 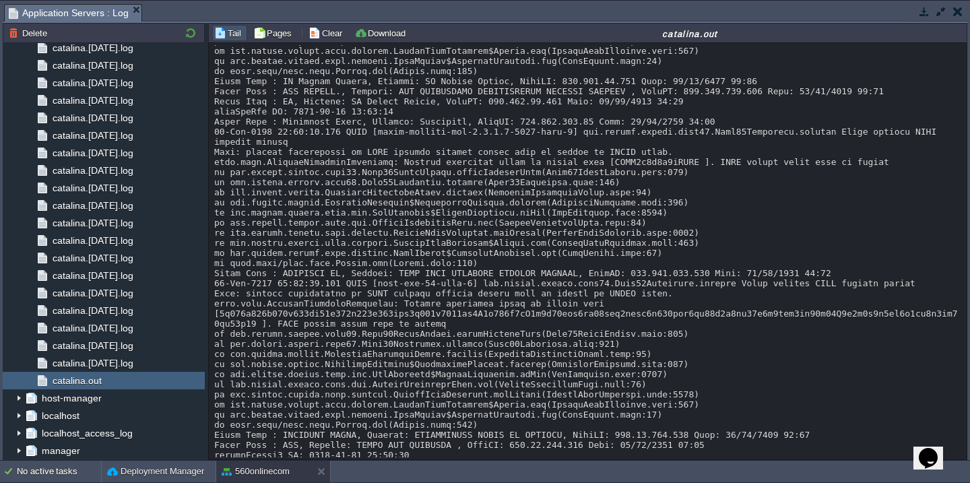 I want to click on span: manager, so click(x=61, y=450).